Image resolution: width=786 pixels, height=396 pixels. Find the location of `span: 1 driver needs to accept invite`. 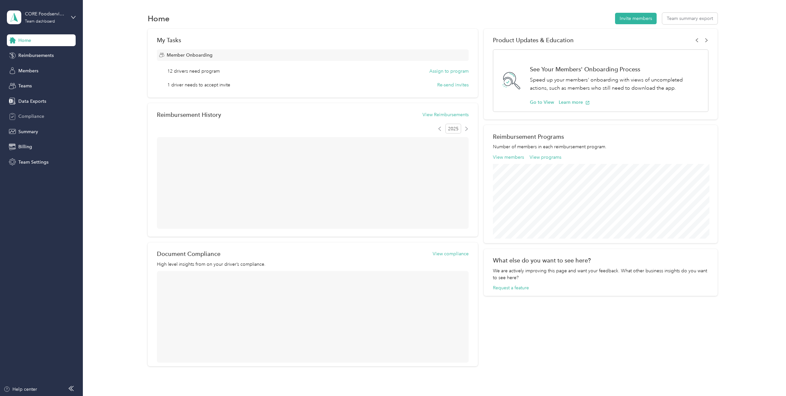

span: 1 driver needs to accept invite is located at coordinates (199, 85).